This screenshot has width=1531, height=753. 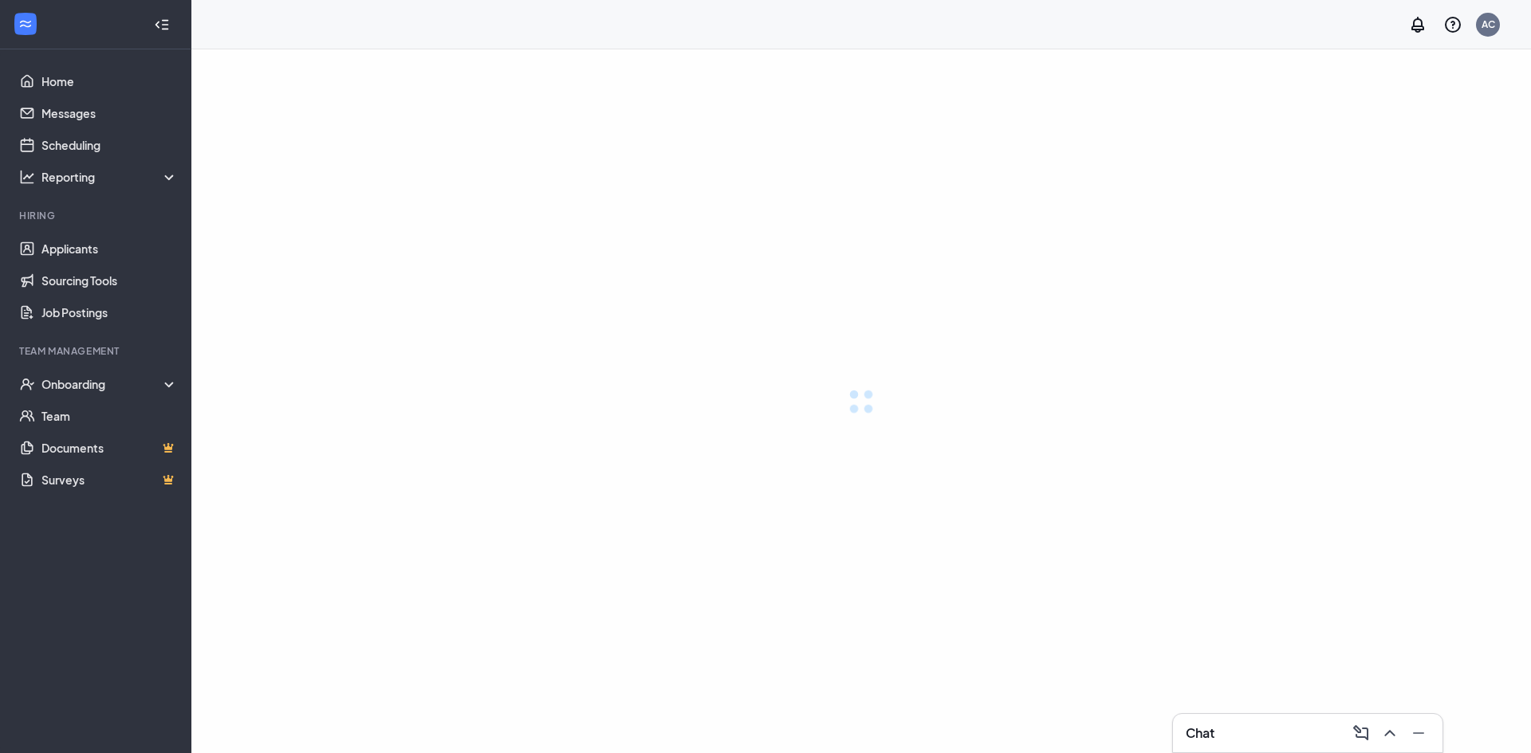 I want to click on div: Onboarding, so click(x=110, y=384).